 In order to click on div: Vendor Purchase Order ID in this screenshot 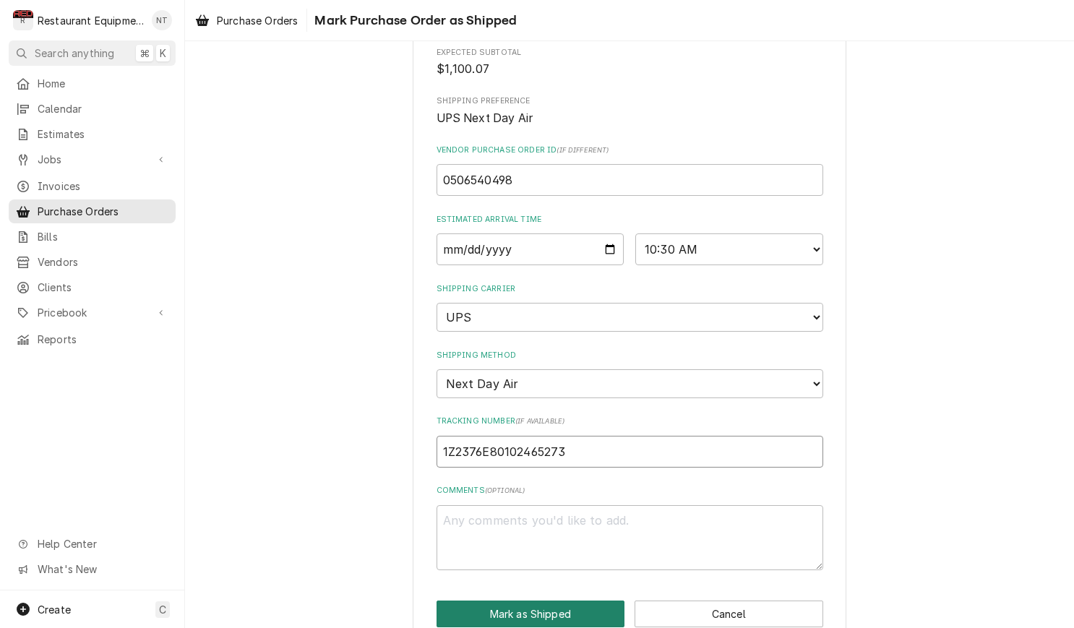, I will do `click(629, 170)`.